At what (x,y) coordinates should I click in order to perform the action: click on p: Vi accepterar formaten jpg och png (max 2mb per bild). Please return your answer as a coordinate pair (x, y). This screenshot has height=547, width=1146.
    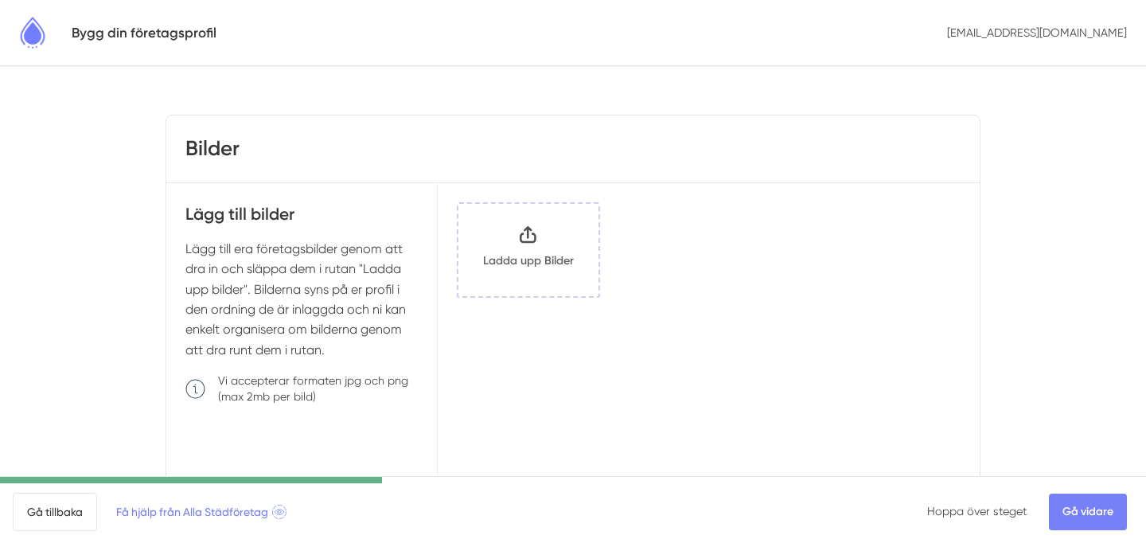
    Looking at the image, I should click on (318, 388).